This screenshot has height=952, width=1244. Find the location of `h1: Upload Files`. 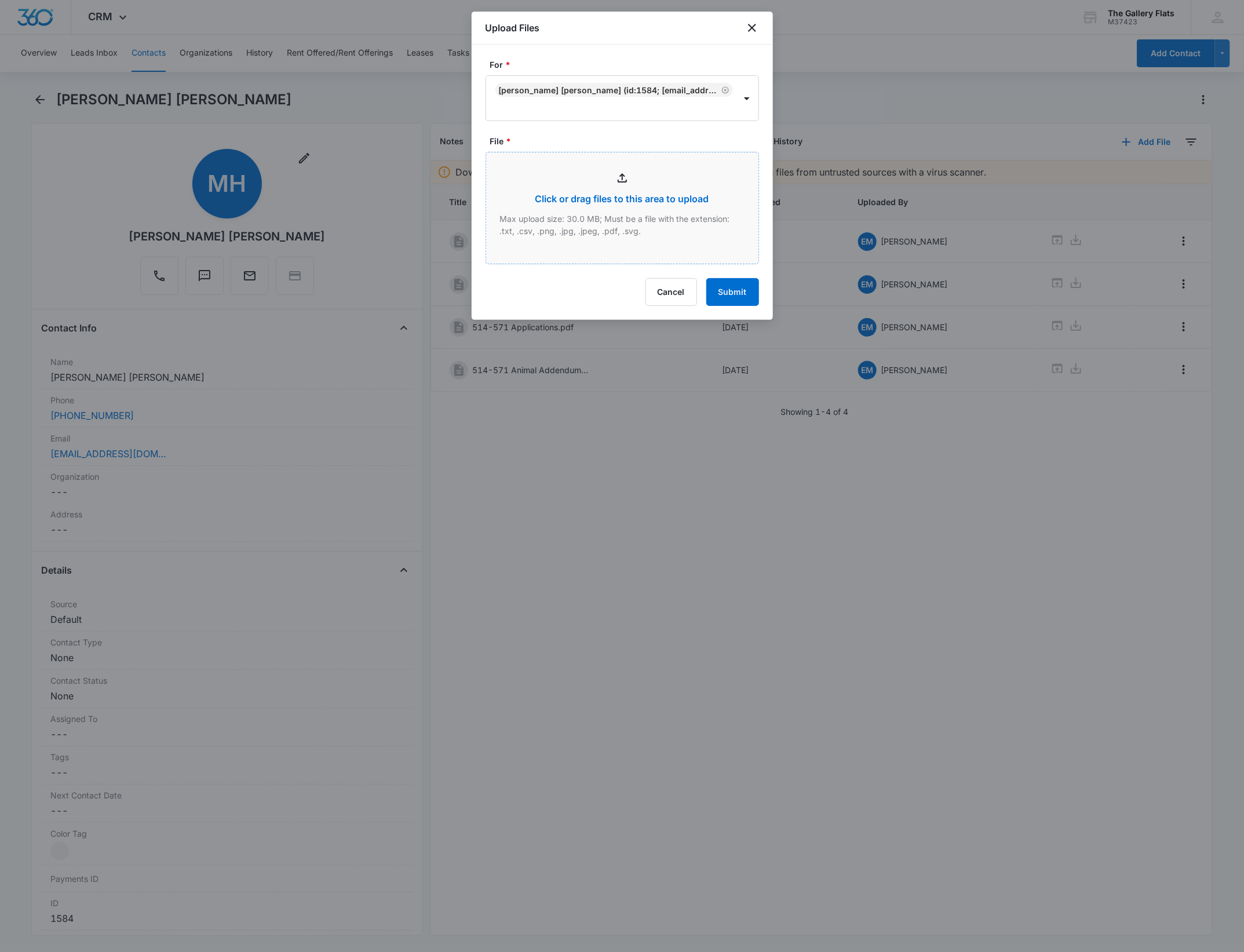

h1: Upload Files is located at coordinates (513, 28).